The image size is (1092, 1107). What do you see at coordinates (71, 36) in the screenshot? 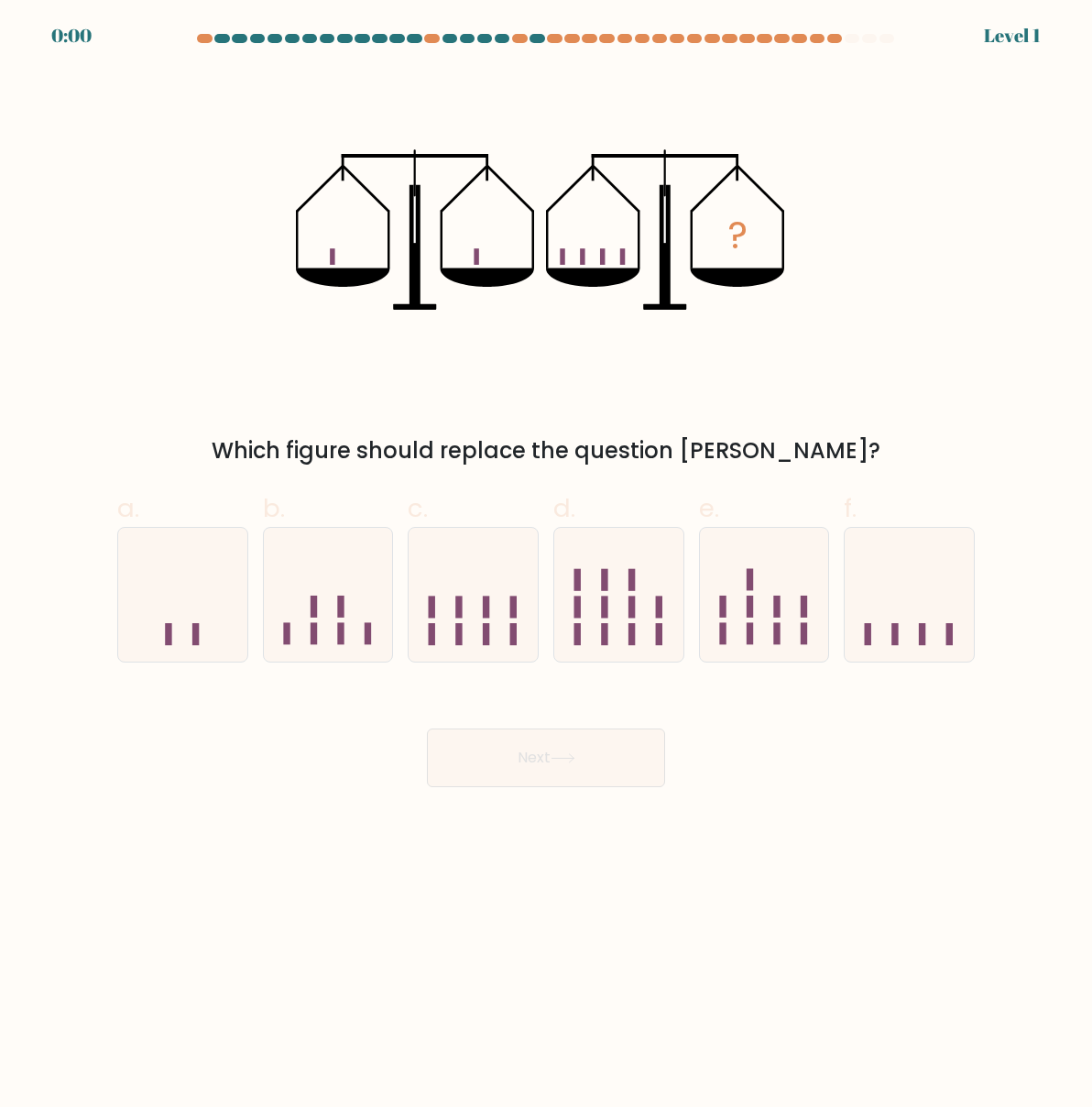
I see `div: 0:00` at bounding box center [71, 36].